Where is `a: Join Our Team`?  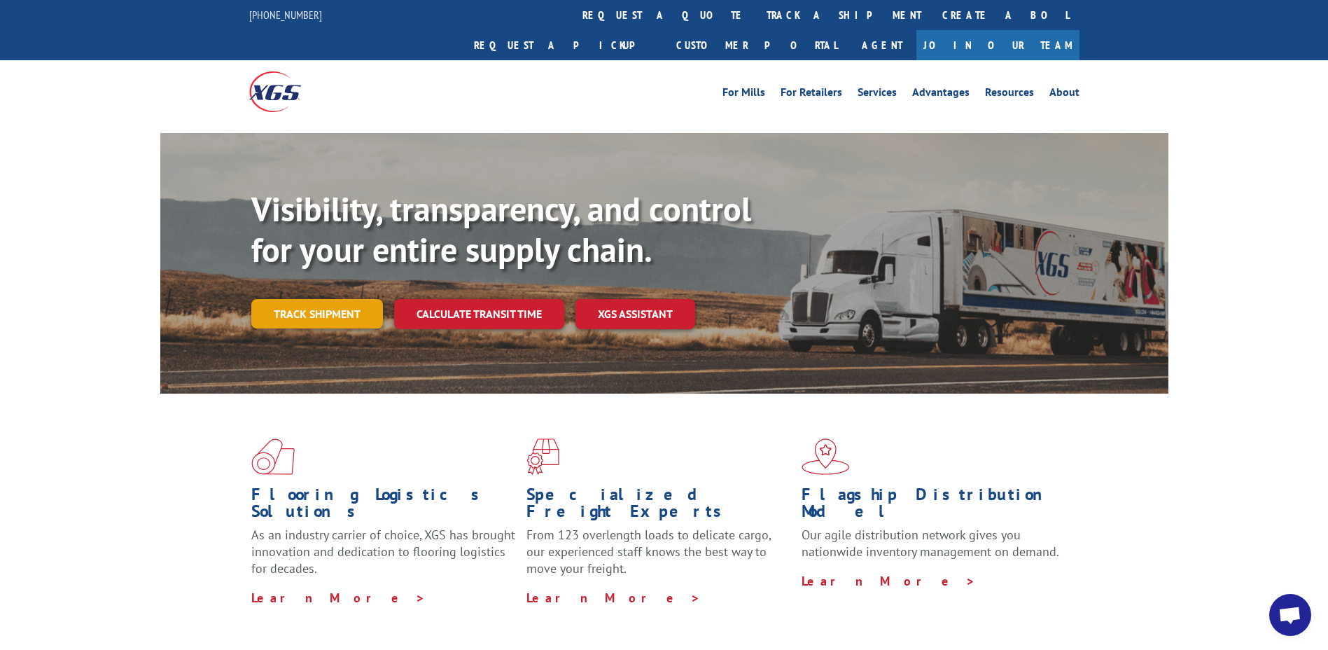
a: Join Our Team is located at coordinates (998, 45).